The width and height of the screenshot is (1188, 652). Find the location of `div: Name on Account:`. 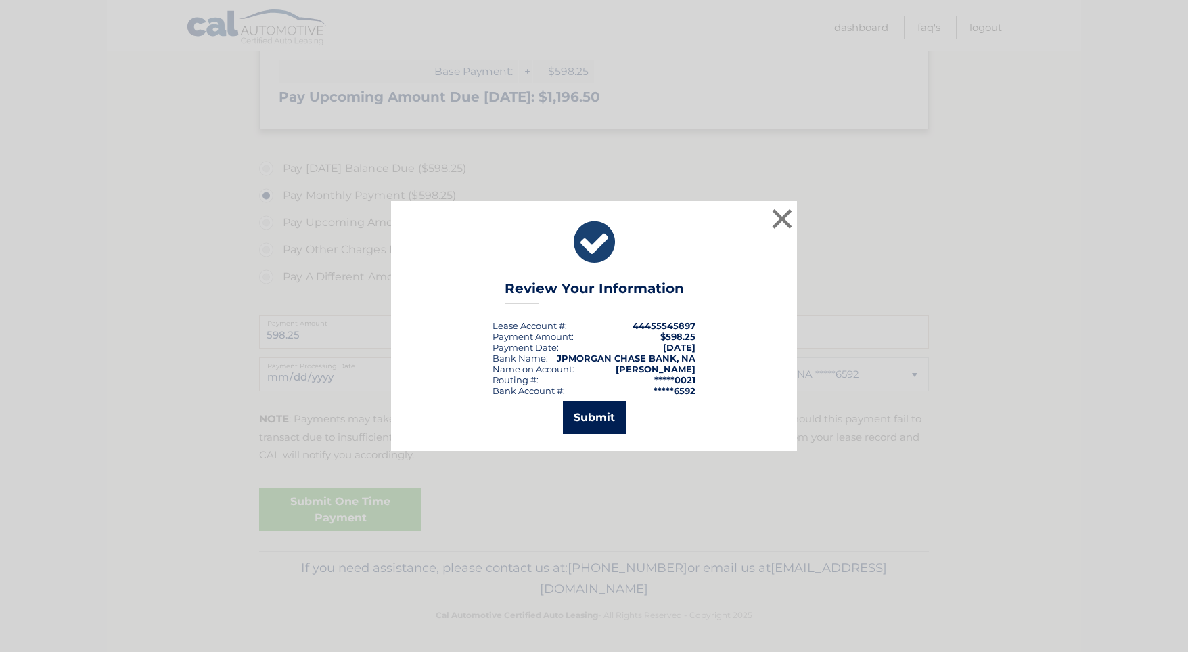

div: Name on Account: is located at coordinates (533, 369).